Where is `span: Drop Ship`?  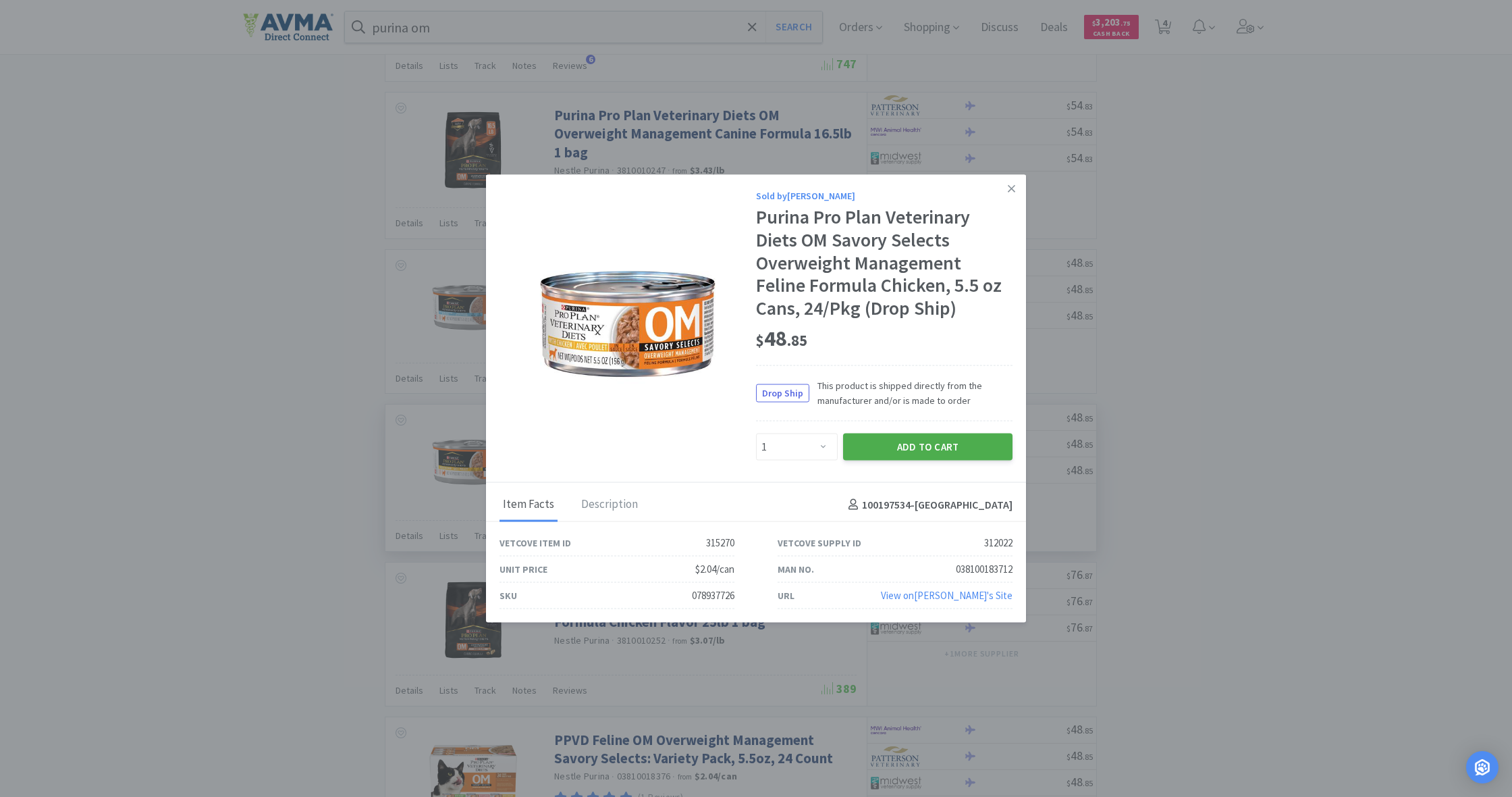 span: Drop Ship is located at coordinates (782, 393).